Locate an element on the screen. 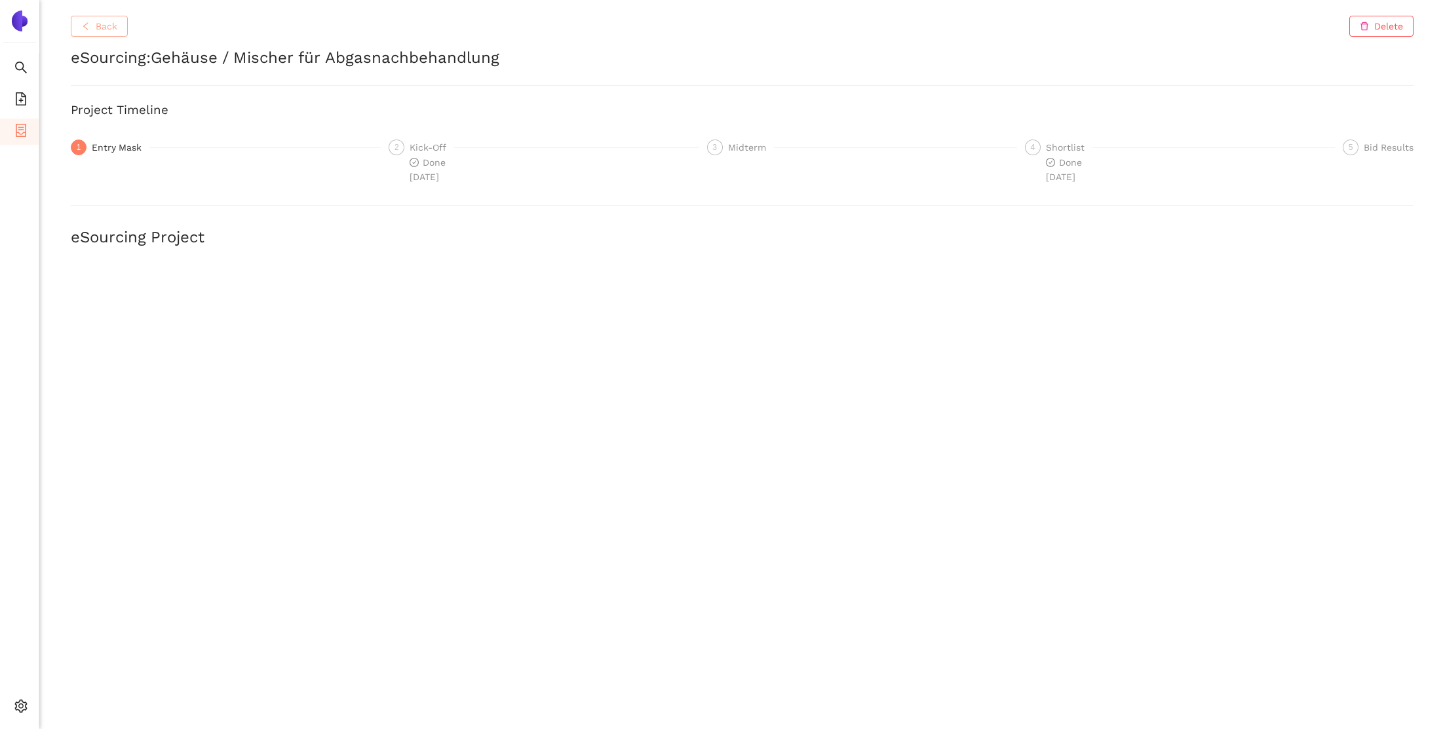 The image size is (1445, 729). span: container is located at coordinates (21, 132).